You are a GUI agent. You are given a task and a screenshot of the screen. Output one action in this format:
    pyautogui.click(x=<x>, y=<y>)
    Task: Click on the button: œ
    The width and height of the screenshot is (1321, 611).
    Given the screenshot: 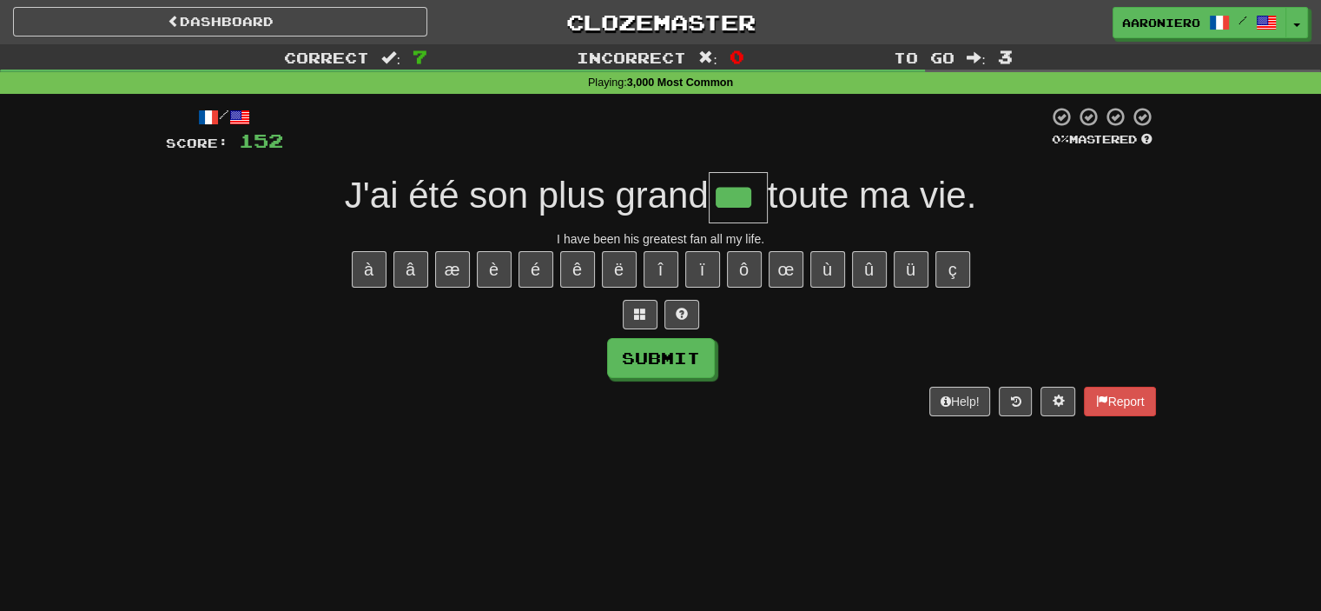 What is the action you would take?
    pyautogui.click(x=786, y=269)
    